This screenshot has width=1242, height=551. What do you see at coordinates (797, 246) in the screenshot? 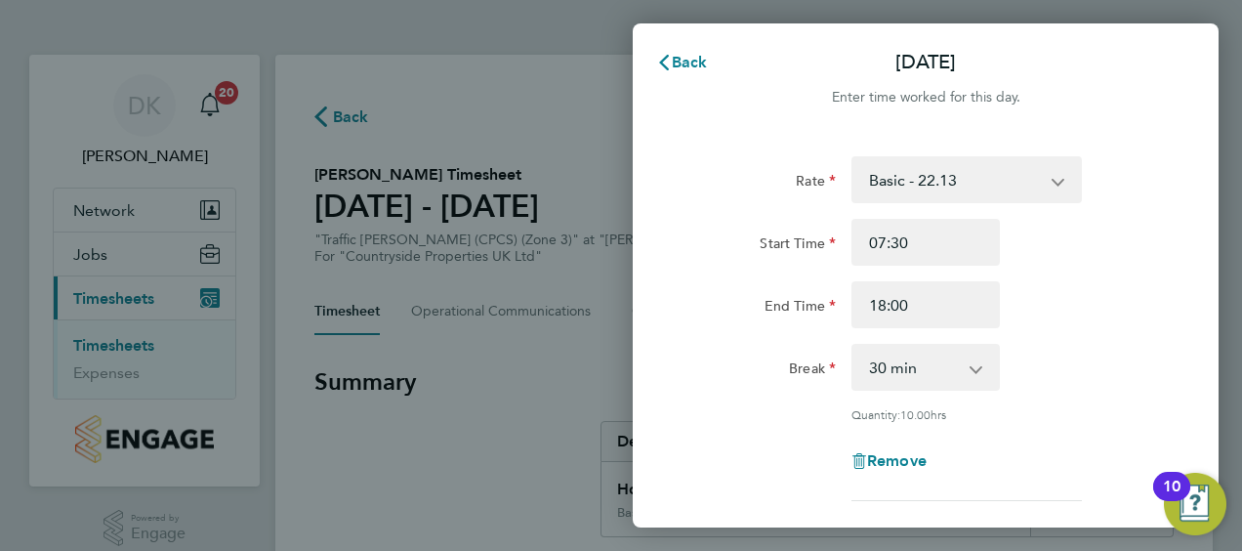
I see `label: Start Time` at bounding box center [797, 246].